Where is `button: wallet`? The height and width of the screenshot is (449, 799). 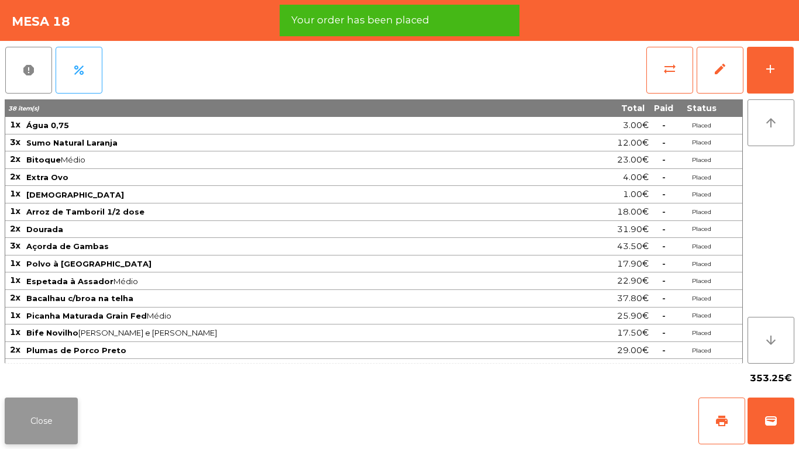
button: wallet is located at coordinates (771, 421).